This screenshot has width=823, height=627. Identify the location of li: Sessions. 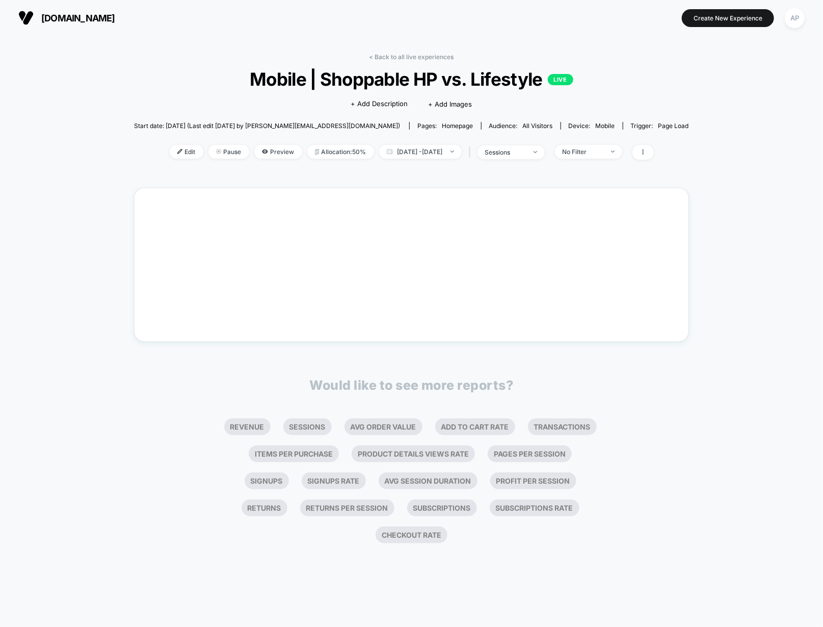
(307, 426).